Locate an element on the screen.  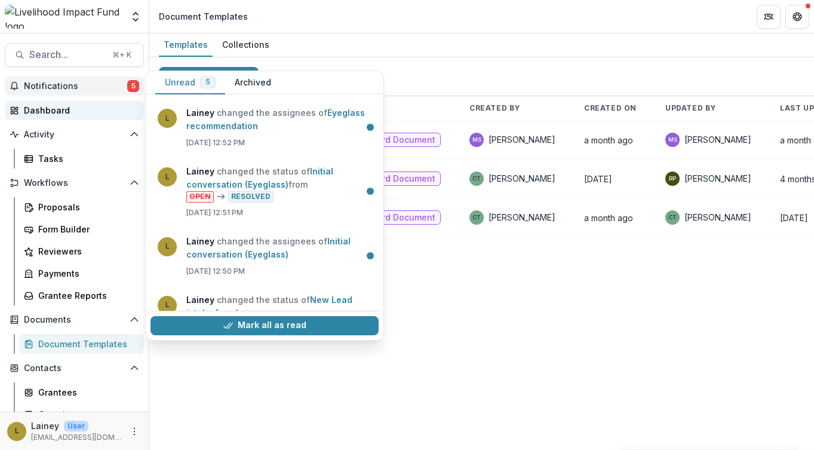
button: Open Contacts is located at coordinates (74, 368).